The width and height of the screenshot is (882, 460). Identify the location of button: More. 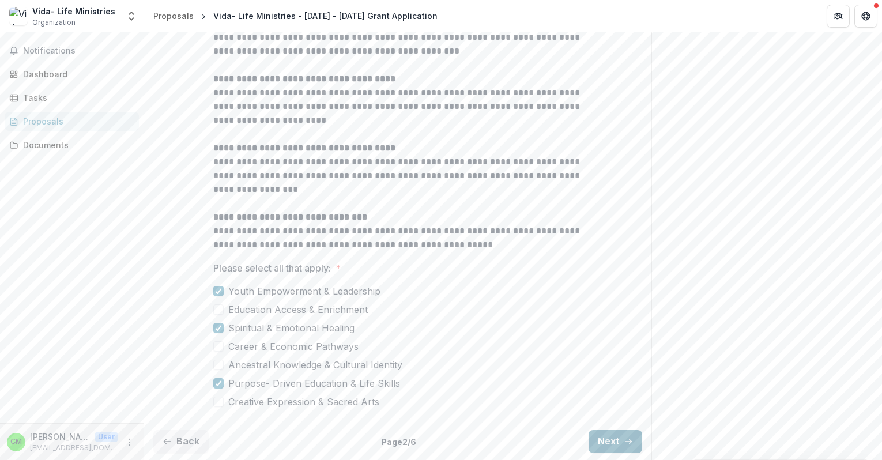
(130, 442).